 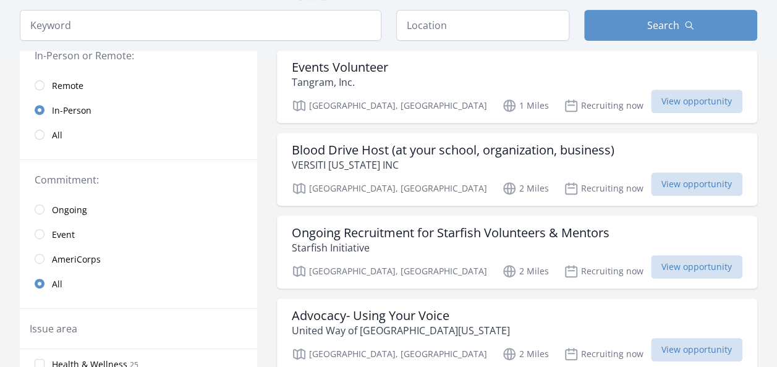 I want to click on p: 1 Miles, so click(x=526, y=106).